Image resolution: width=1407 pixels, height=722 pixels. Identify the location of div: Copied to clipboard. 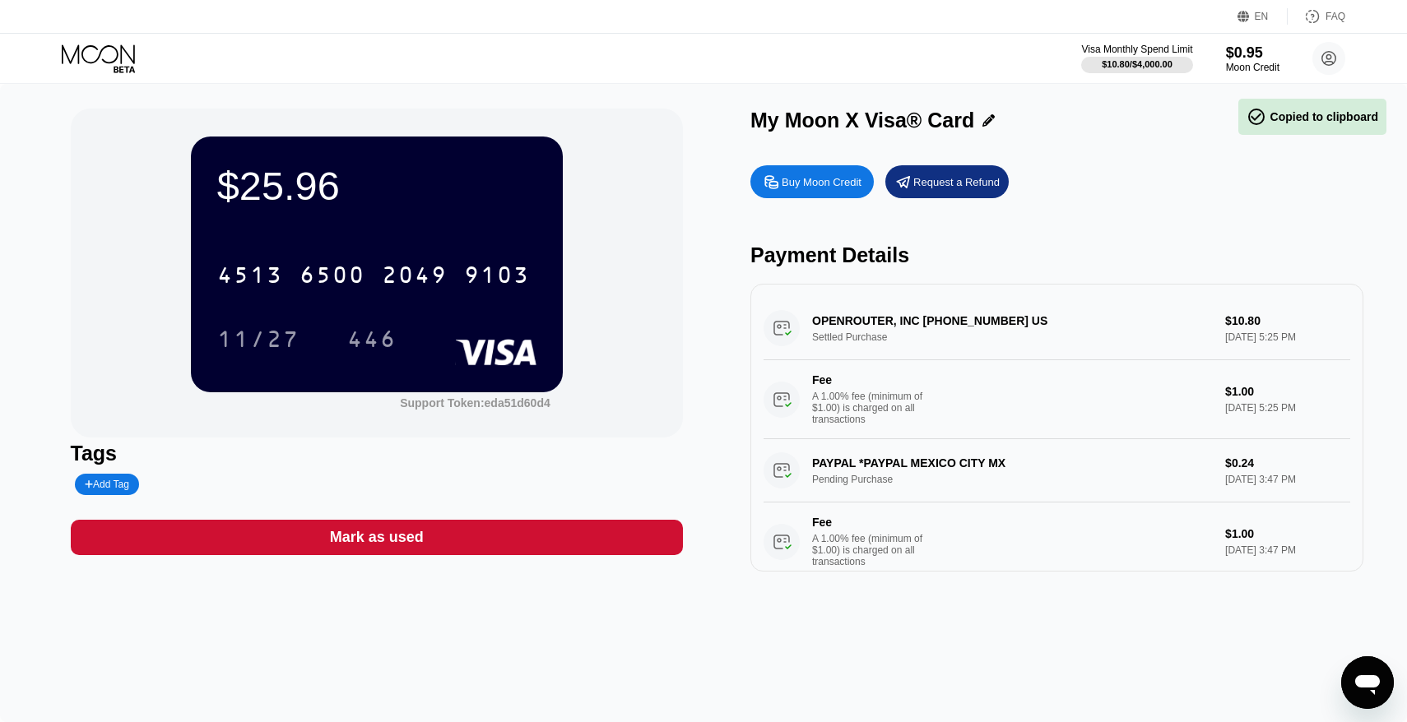
(1312, 117).